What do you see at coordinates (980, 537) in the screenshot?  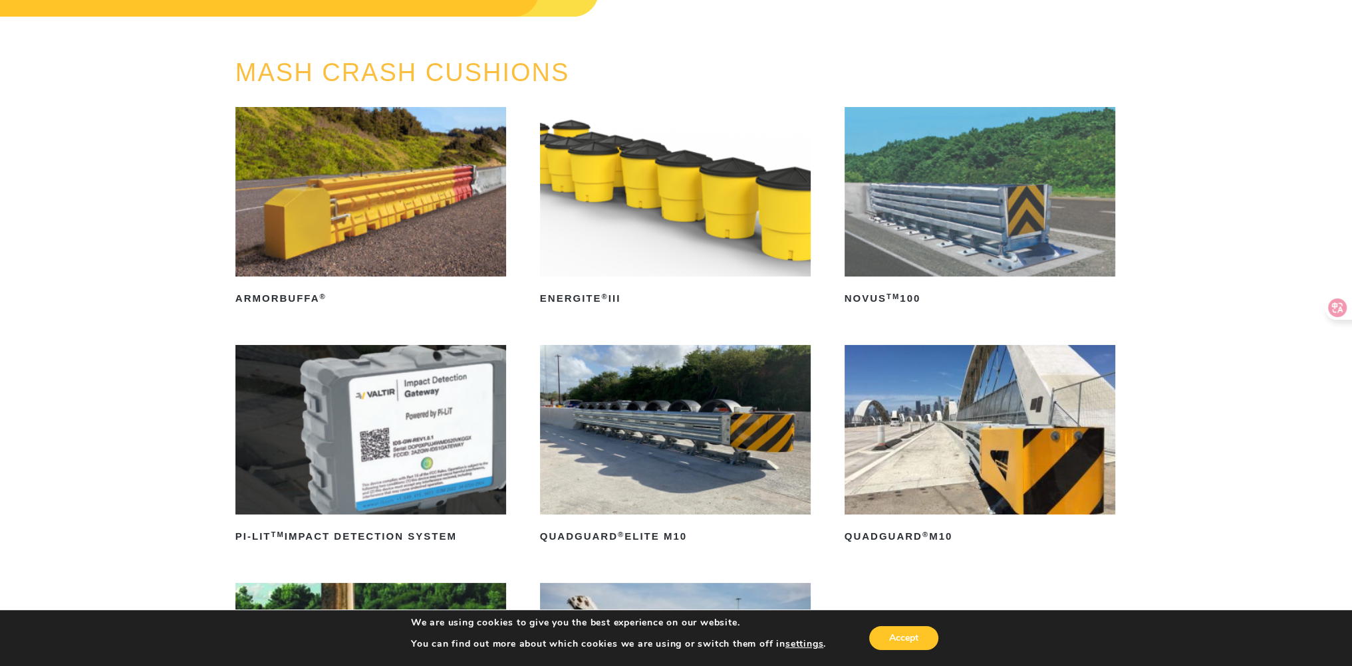 I see `h2: QuadGuard M10` at bounding box center [980, 537].